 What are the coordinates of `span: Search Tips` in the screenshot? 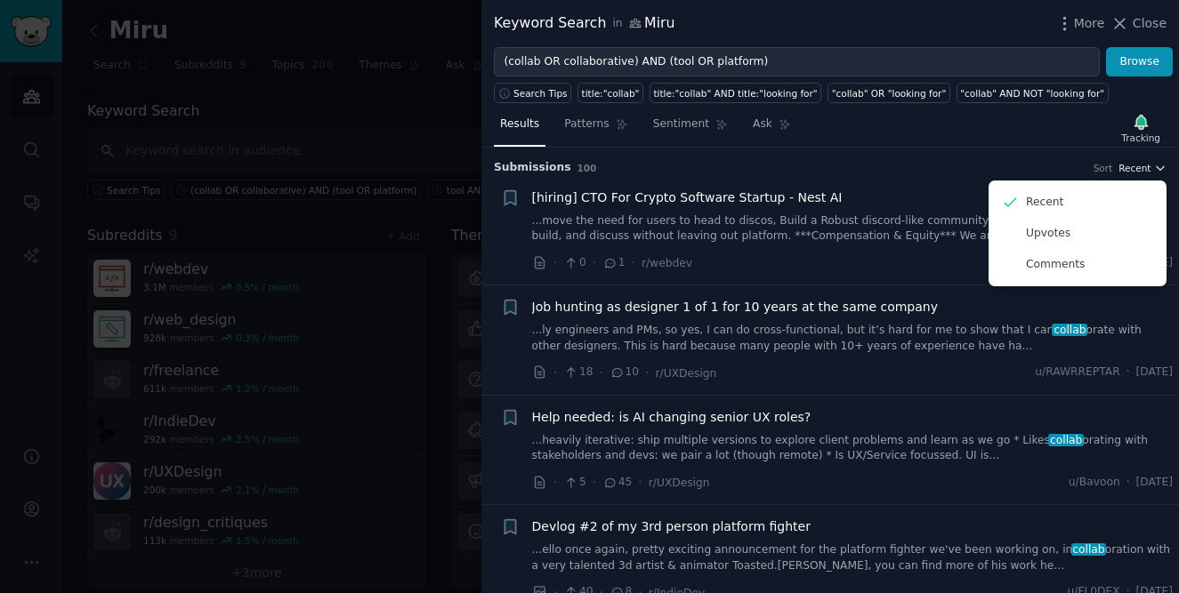 It's located at (540, 93).